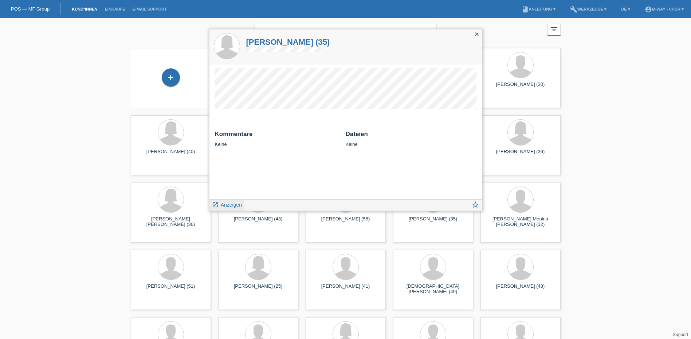 The width and height of the screenshot is (691, 339). What do you see at coordinates (648, 9) in the screenshot?
I see `i: account_circle` at bounding box center [648, 9].